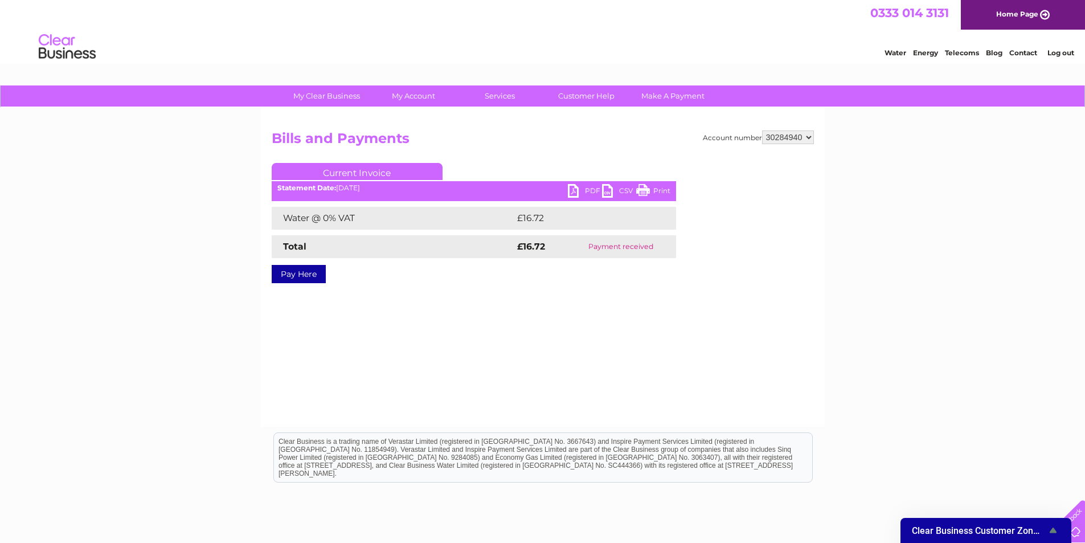 This screenshot has width=1085, height=543. Describe the element at coordinates (585, 192) in the screenshot. I see `a: PDF` at that location.